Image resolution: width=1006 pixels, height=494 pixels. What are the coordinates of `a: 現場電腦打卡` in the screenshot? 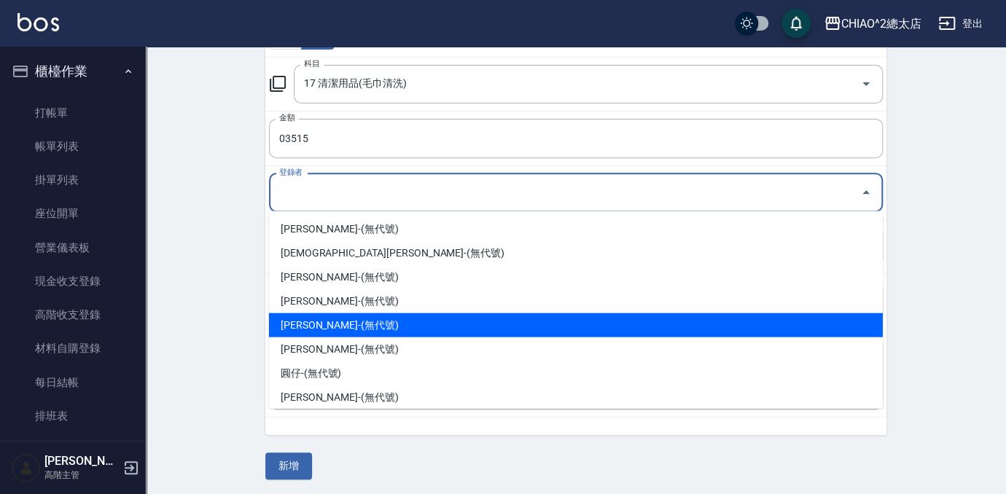 It's located at (73, 450).